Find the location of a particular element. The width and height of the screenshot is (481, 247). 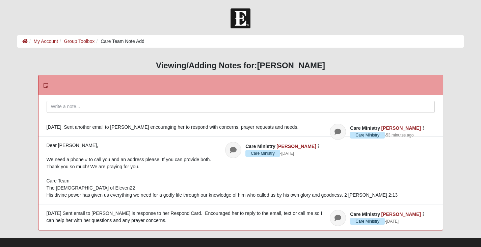

time: August 4, 2025, 10:21 AM is located at coordinates (392, 221).